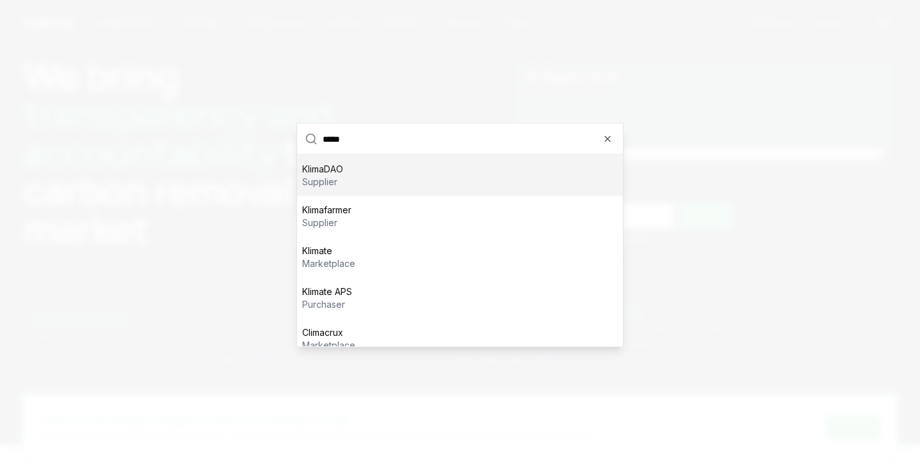  What do you see at coordinates (327, 305) in the screenshot?
I see `p: purchaser` at bounding box center [327, 305].